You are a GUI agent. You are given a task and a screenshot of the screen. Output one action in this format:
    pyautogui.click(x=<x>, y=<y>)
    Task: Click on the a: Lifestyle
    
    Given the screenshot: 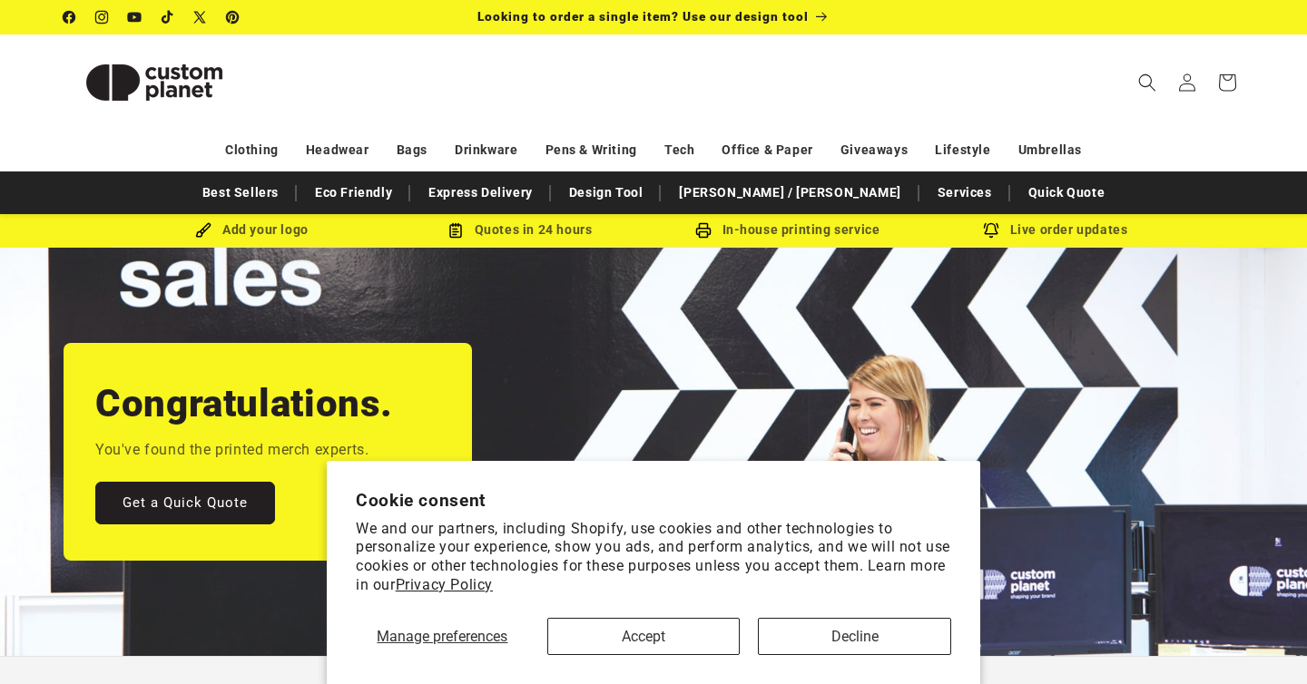 What is the action you would take?
    pyautogui.click(x=962, y=150)
    